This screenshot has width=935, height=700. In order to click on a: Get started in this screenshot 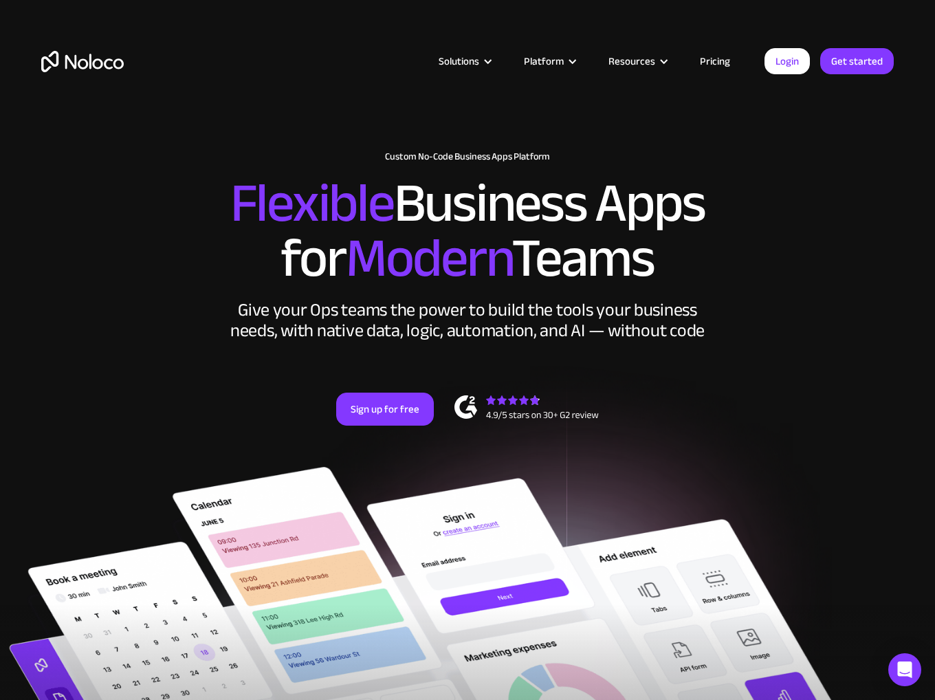, I will do `click(857, 61)`.